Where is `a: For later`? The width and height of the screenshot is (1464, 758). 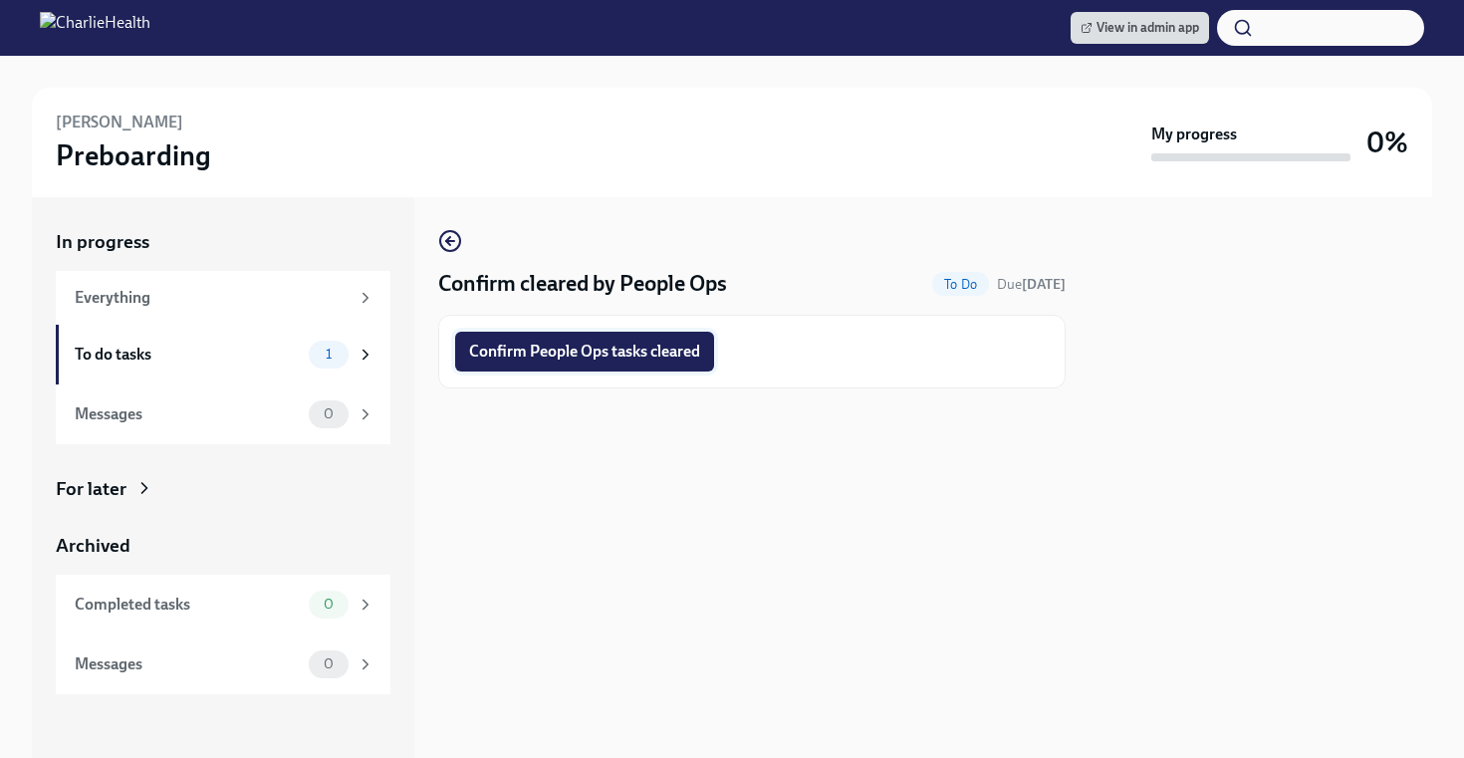
a: For later is located at coordinates (223, 489).